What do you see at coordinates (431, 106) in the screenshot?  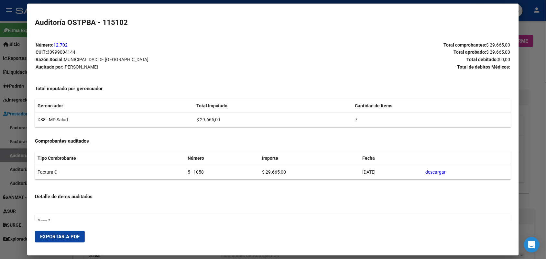 I see `th: Cantidad de Items` at bounding box center [431, 106].